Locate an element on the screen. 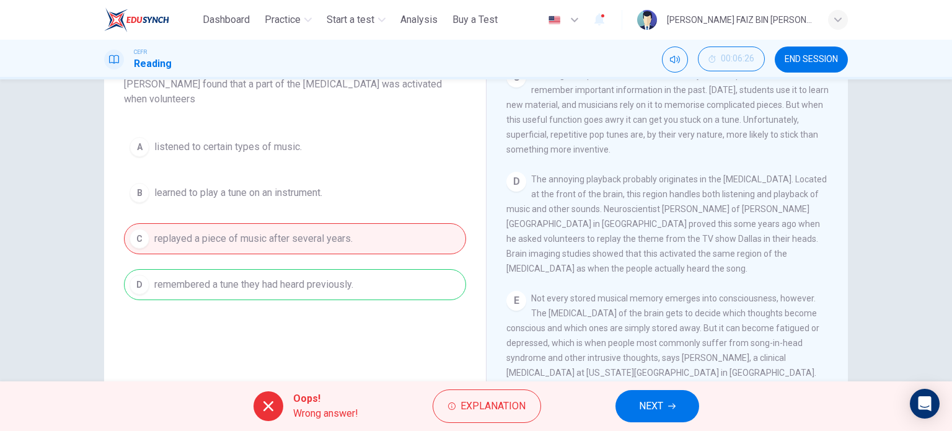 The height and width of the screenshot is (431, 952). button: Buy a Test is located at coordinates (475, 20).